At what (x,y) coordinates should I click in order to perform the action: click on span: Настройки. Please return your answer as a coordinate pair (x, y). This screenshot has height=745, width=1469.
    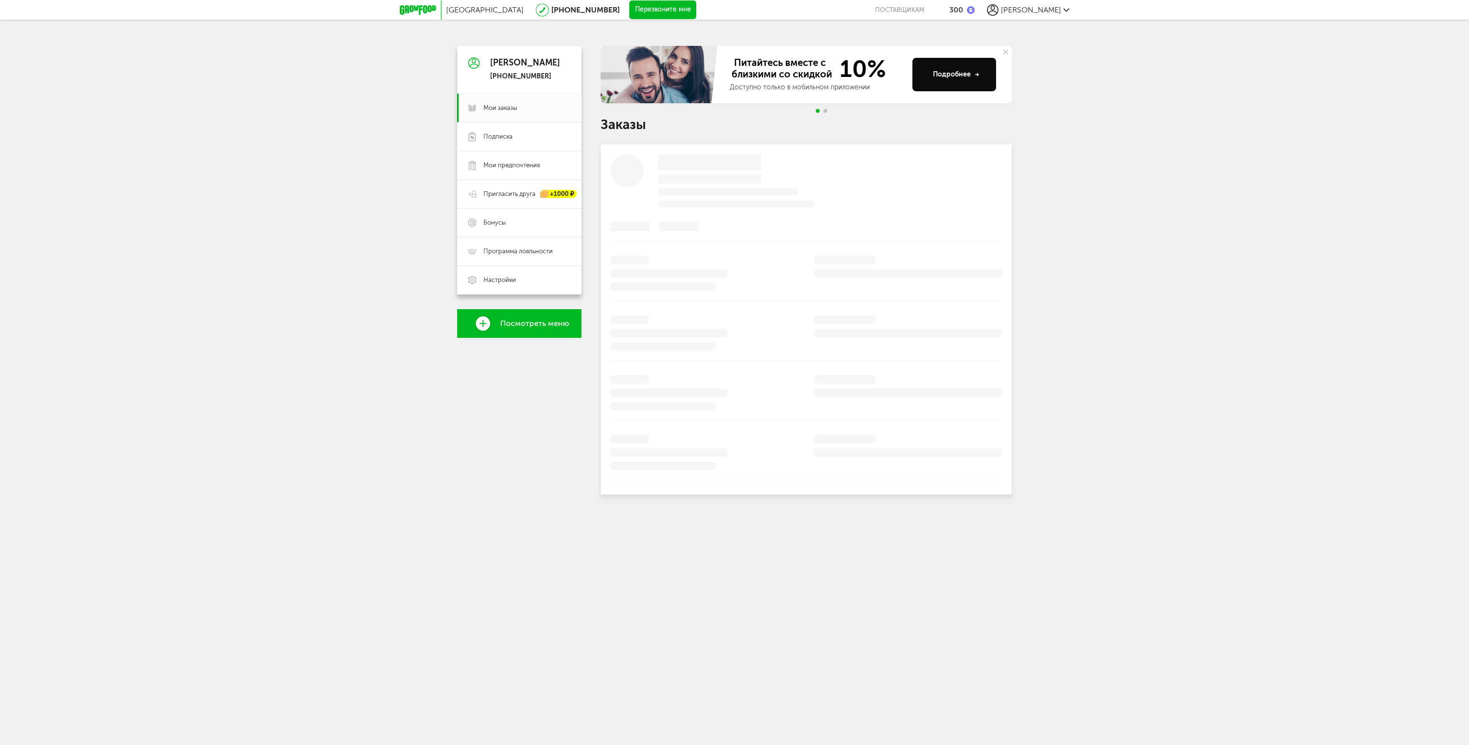
    Looking at the image, I should click on (500, 280).